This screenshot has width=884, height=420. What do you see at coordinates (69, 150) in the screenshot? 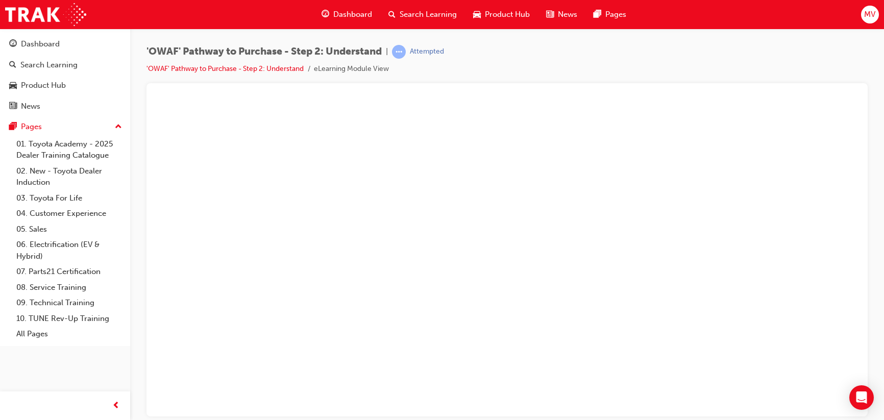
I see `a: 01. Toyota Academy - 2025 Dealer Training Catalogue` at bounding box center [69, 150].